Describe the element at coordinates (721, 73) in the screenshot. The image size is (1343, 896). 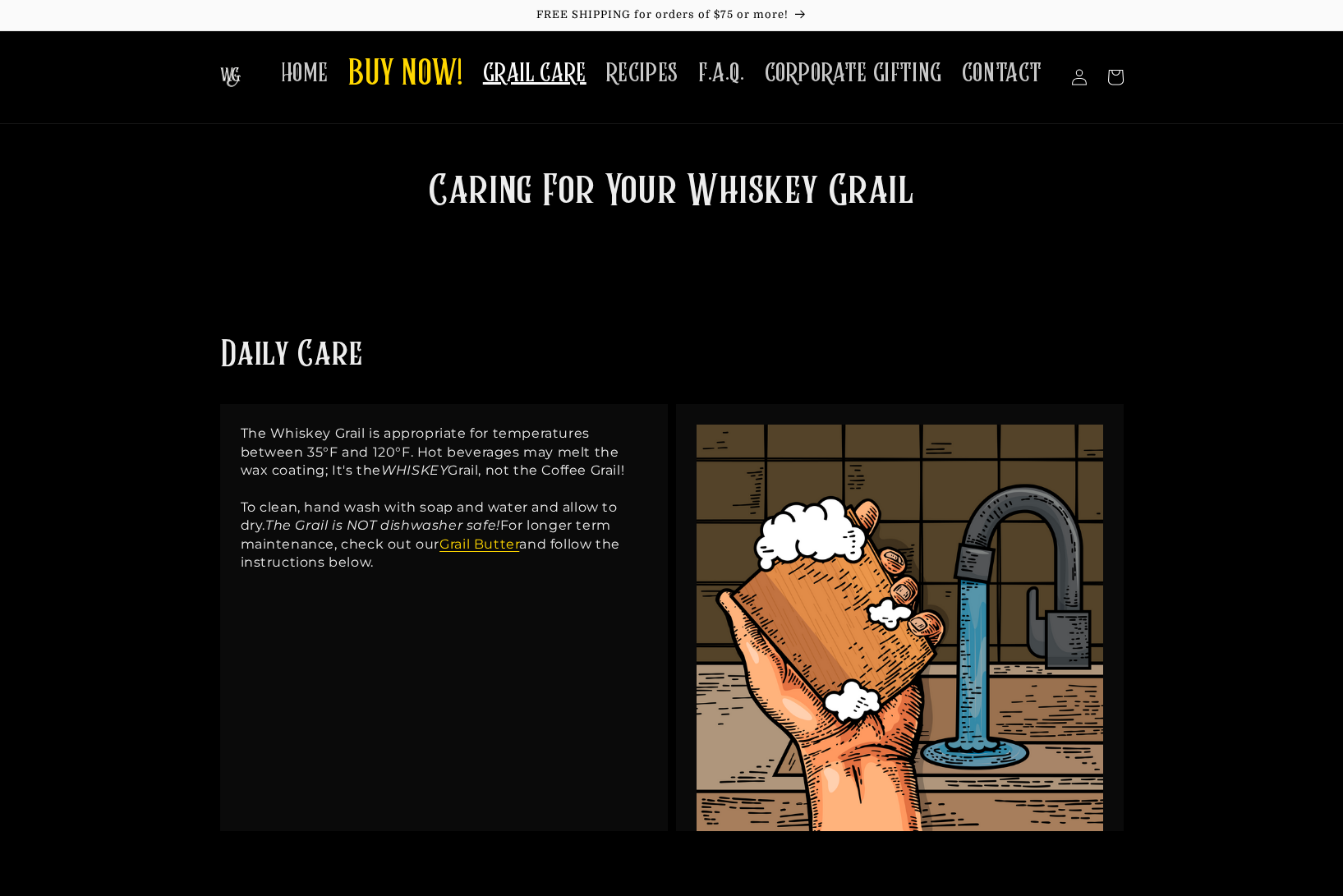
I see `span: F.A.Q.` at that location.